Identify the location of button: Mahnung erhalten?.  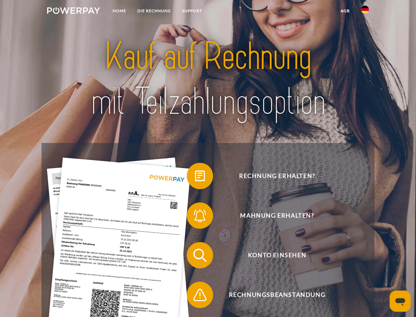
(273, 215).